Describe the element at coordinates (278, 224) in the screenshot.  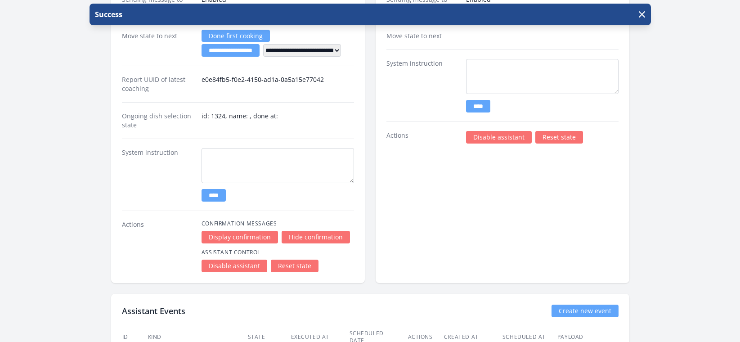
I see `h4: Confirmation Messages` at that location.